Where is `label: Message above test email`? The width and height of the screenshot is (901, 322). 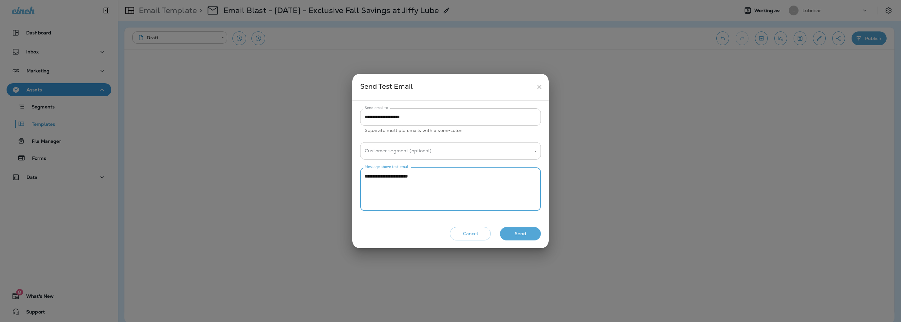
label: Message above test email is located at coordinates (387, 167).